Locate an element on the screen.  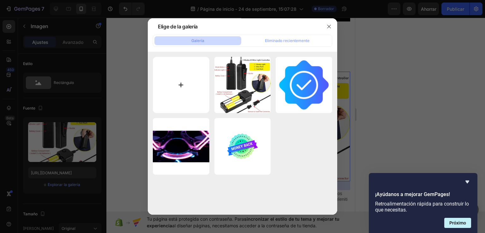
font: Próximo is located at coordinates (457, 223).